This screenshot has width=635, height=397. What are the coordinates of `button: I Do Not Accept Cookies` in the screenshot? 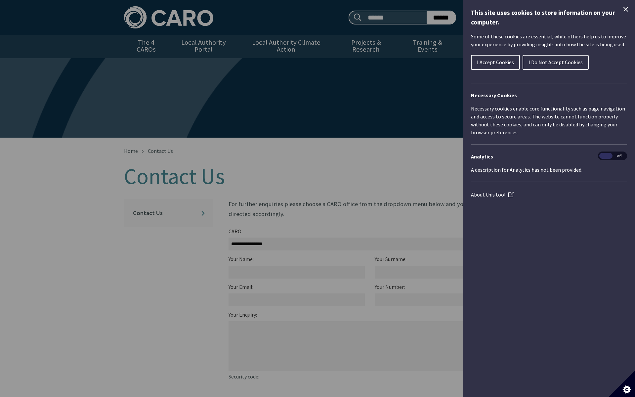 It's located at (555, 62).